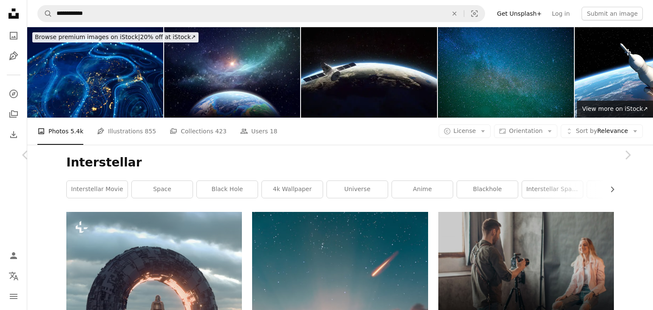 The width and height of the screenshot is (653, 310). What do you see at coordinates (14, 276) in the screenshot?
I see `button: Language` at bounding box center [14, 276].